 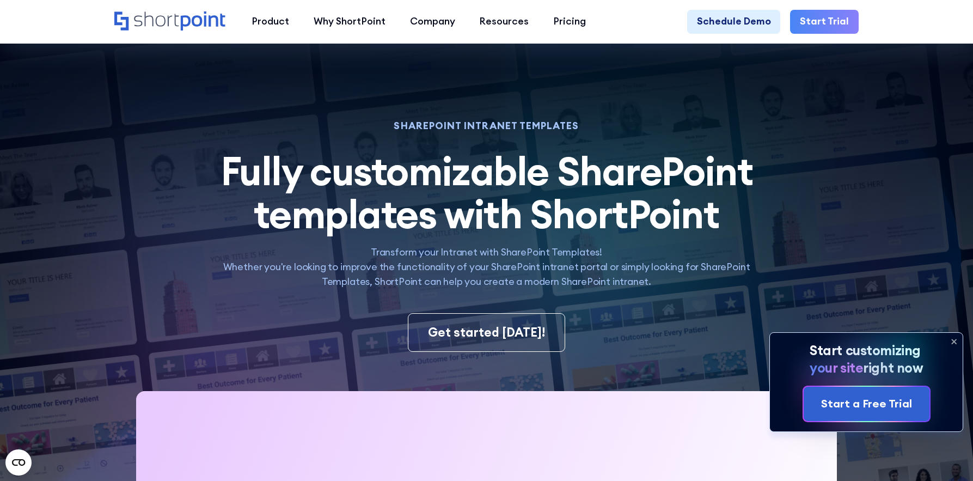 I want to click on span: Fully customizable SharePoint templates with ShortPoint, so click(x=487, y=192).